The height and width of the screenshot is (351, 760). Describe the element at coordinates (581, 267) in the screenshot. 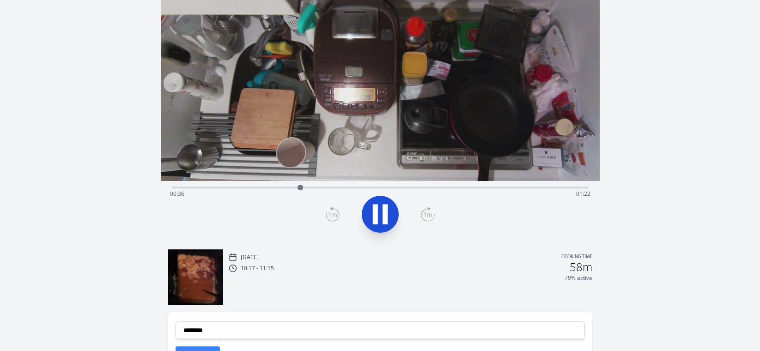

I see `h2: 58m` at that location.